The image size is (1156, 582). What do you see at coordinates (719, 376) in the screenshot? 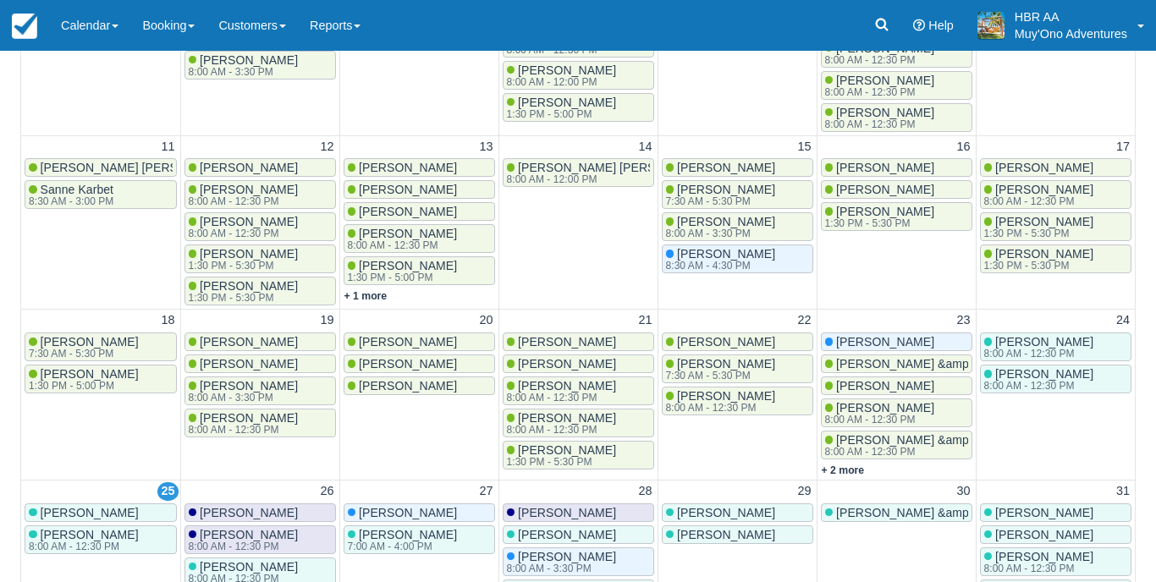
I see `div: 7:30 AM - 5:30 PM` at bounding box center [719, 376].